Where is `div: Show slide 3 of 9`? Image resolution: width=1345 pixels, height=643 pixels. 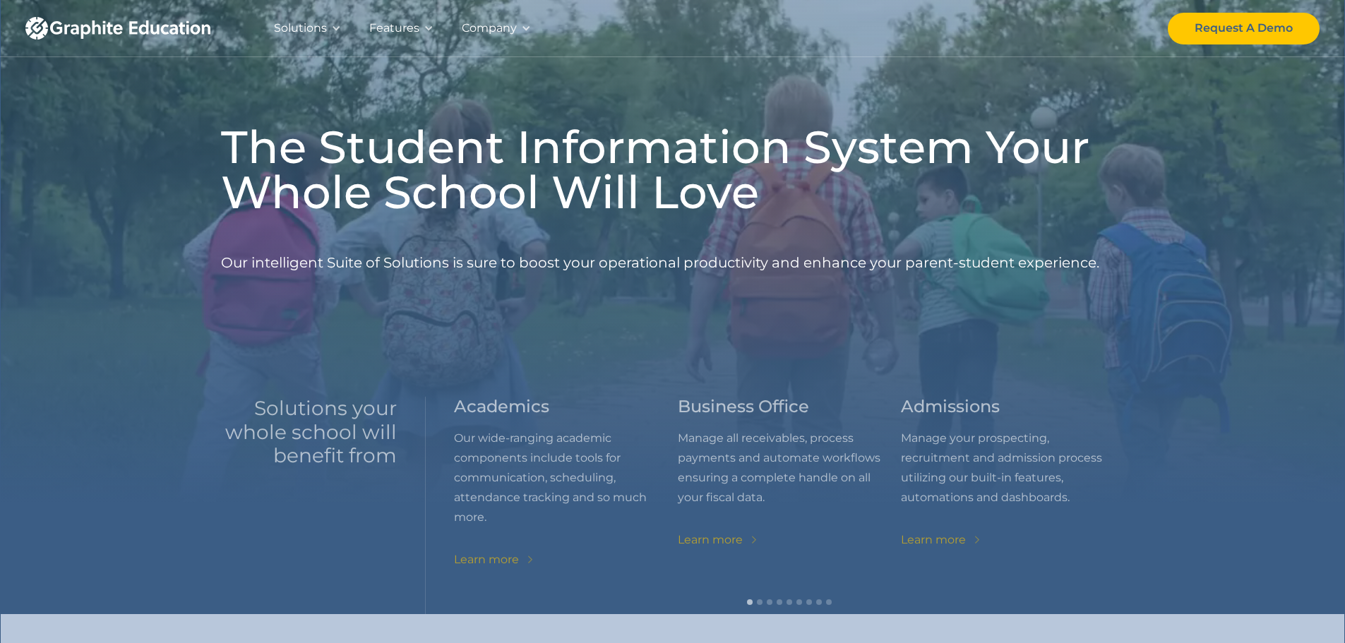 div: Show slide 3 of 9 is located at coordinates (769, 602).